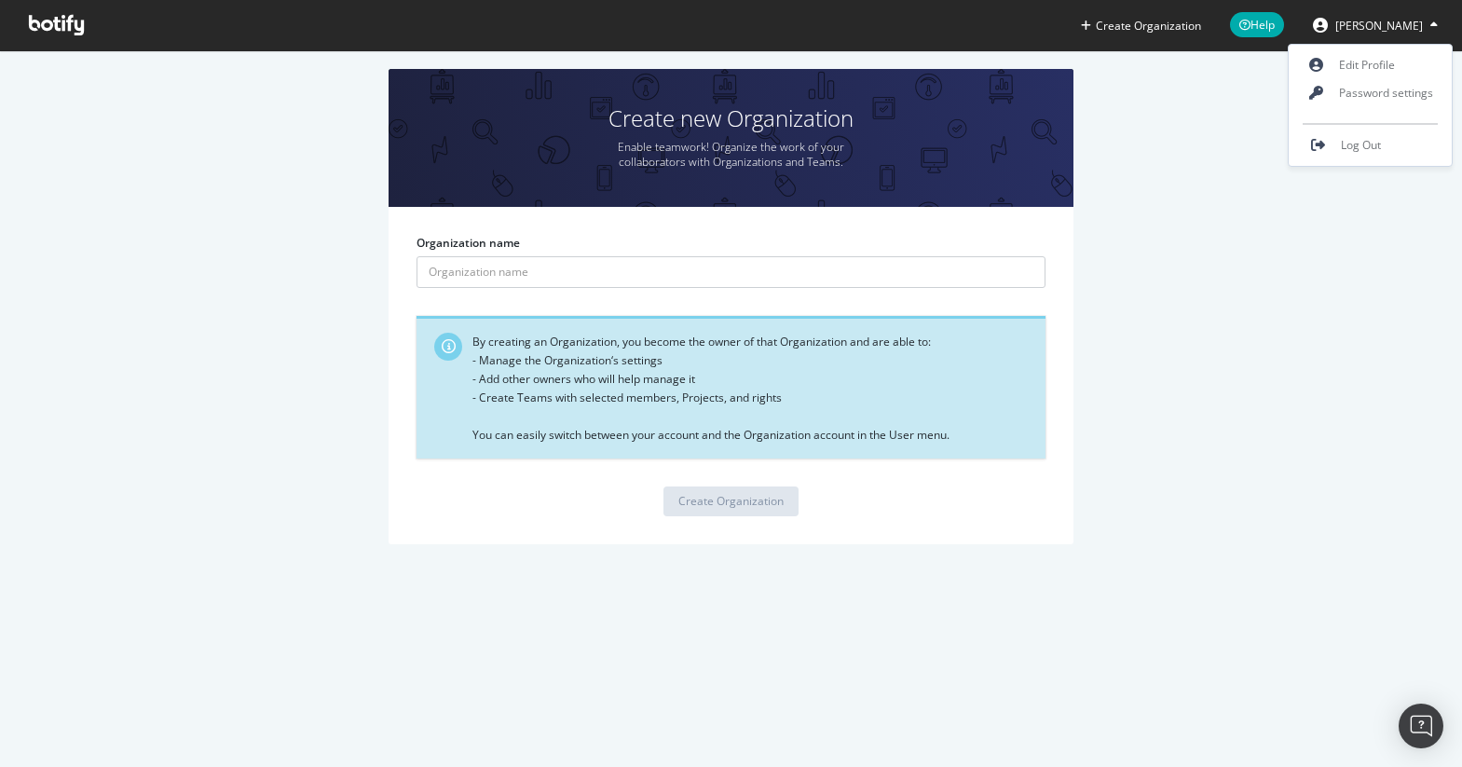 Image resolution: width=1462 pixels, height=767 pixels. I want to click on span: Log Out, so click(1361, 144).